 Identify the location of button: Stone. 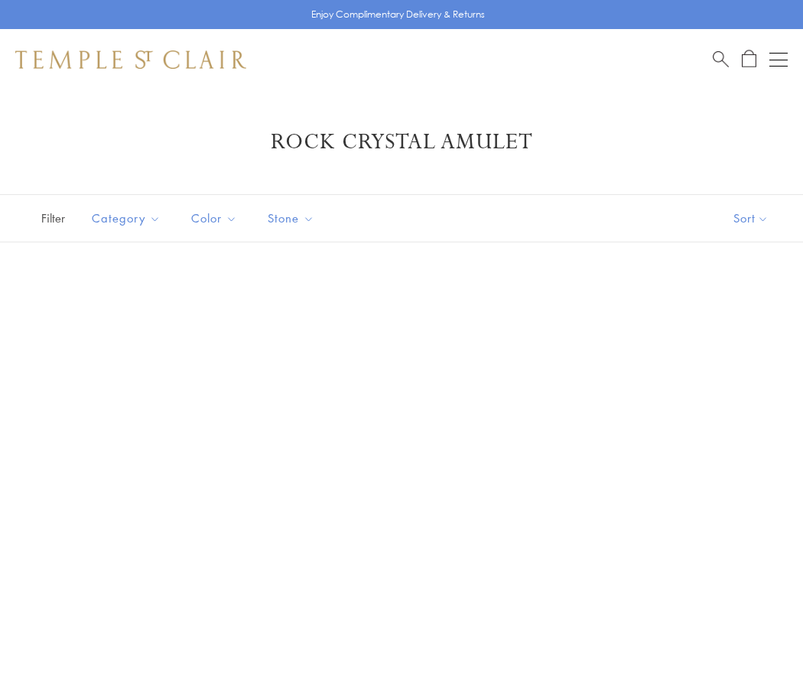
(291, 218).